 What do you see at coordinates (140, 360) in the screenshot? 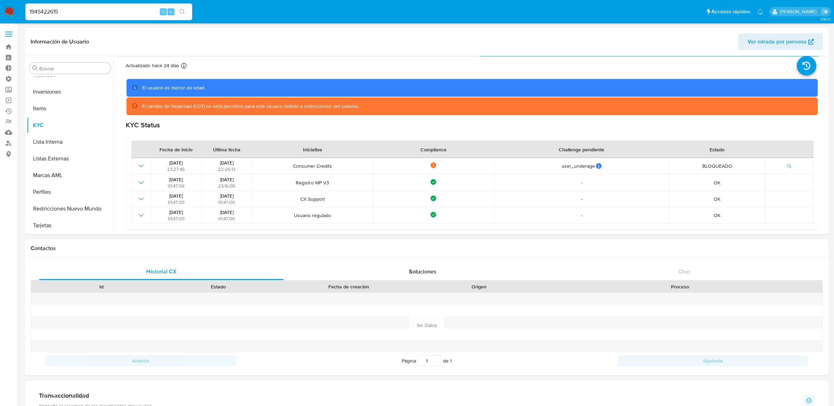
I see `button: Anterior` at bounding box center [140, 360].